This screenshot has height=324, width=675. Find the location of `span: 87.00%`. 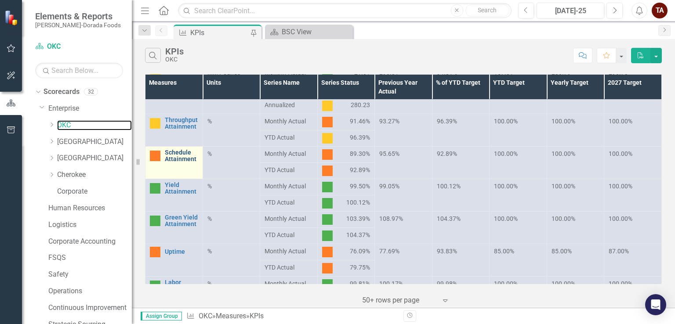

span: 87.00% is located at coordinates (619, 251).